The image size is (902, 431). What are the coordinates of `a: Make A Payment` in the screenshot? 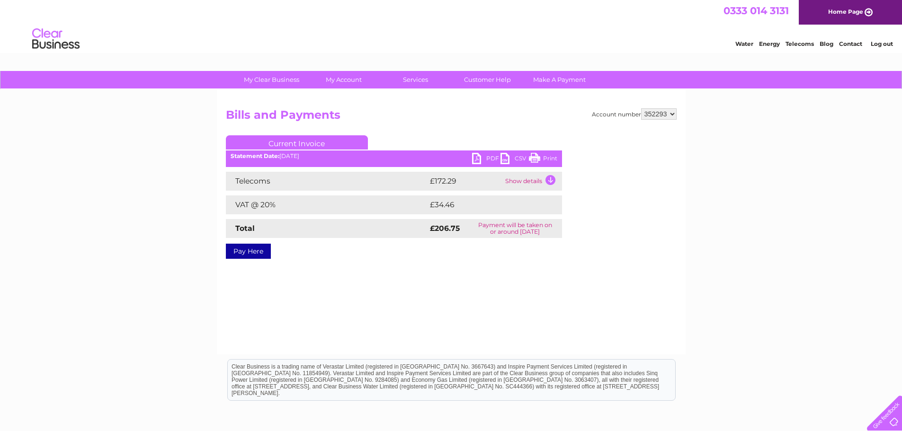 It's located at (559, 80).